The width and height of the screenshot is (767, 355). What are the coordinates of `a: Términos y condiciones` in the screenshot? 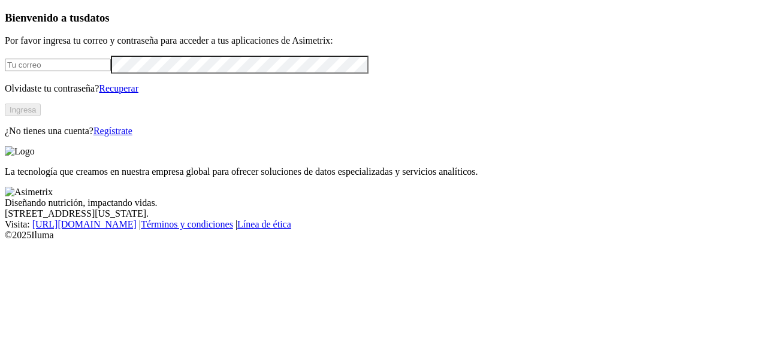 It's located at (187, 224).